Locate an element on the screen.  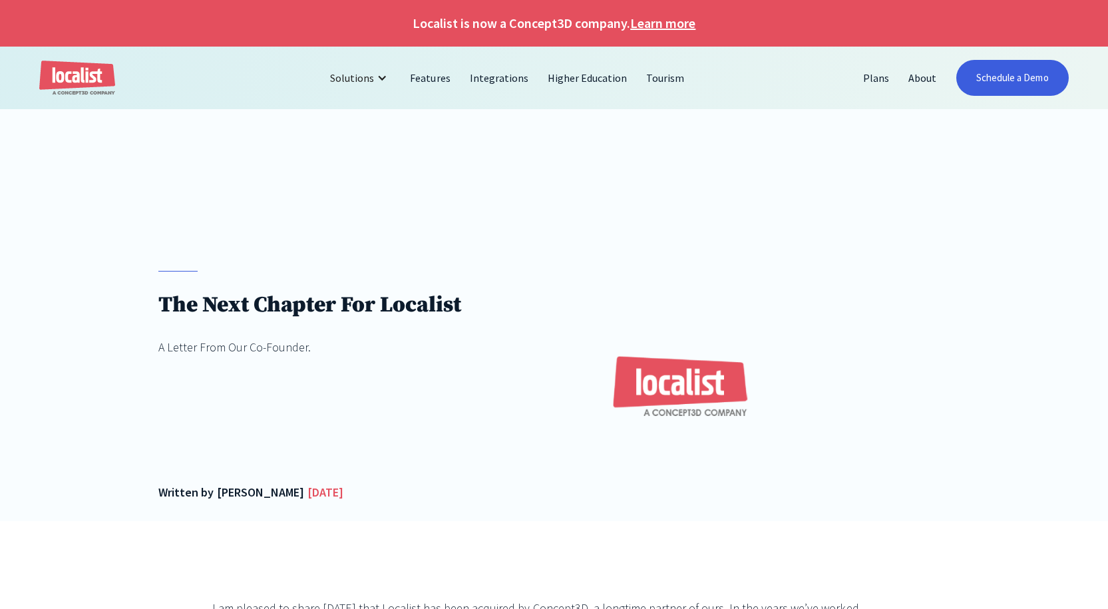
a: Learn more is located at coordinates (663, 23).